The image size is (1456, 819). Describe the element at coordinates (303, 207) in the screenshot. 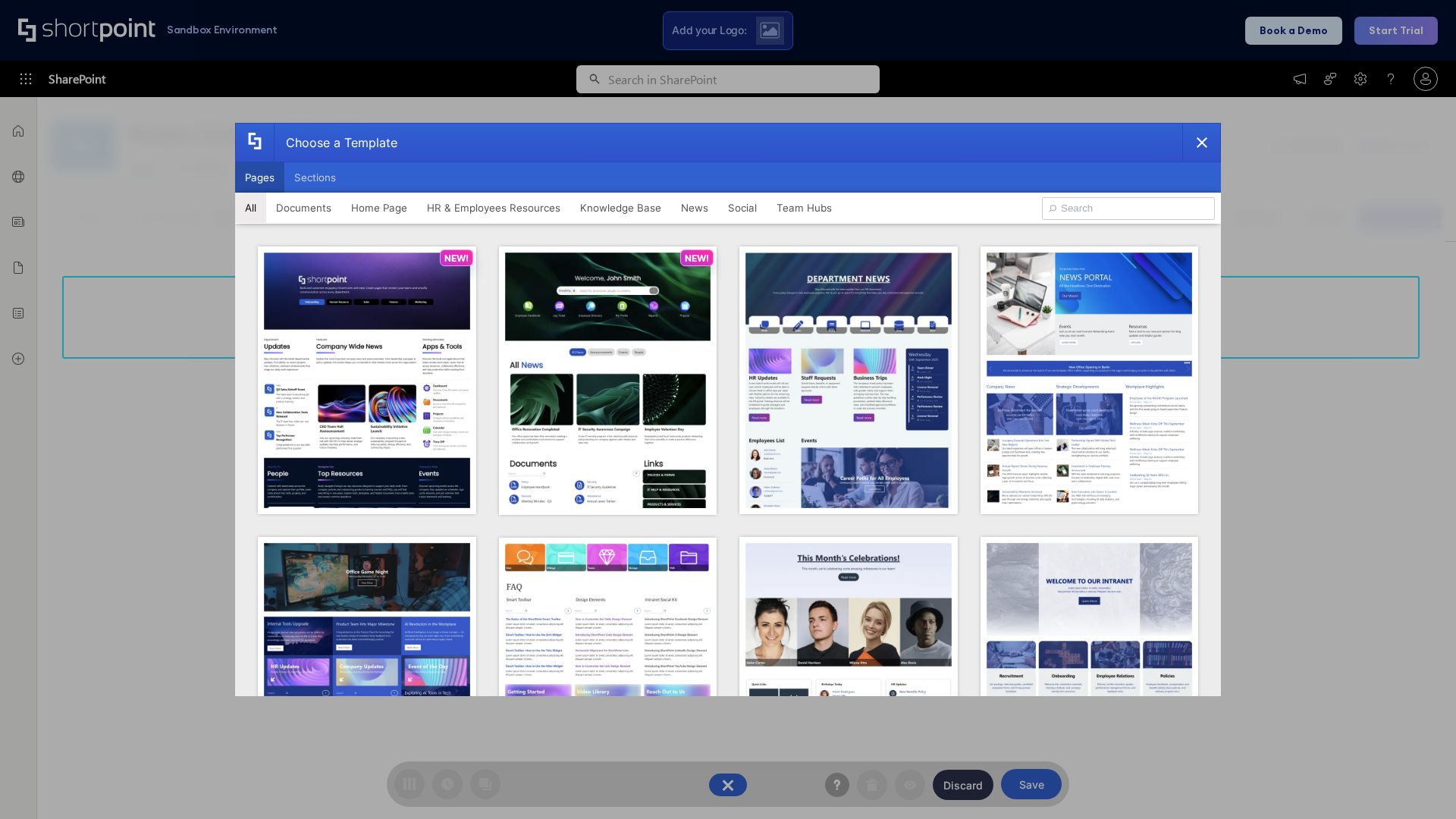

I see `button: Documents` at that location.